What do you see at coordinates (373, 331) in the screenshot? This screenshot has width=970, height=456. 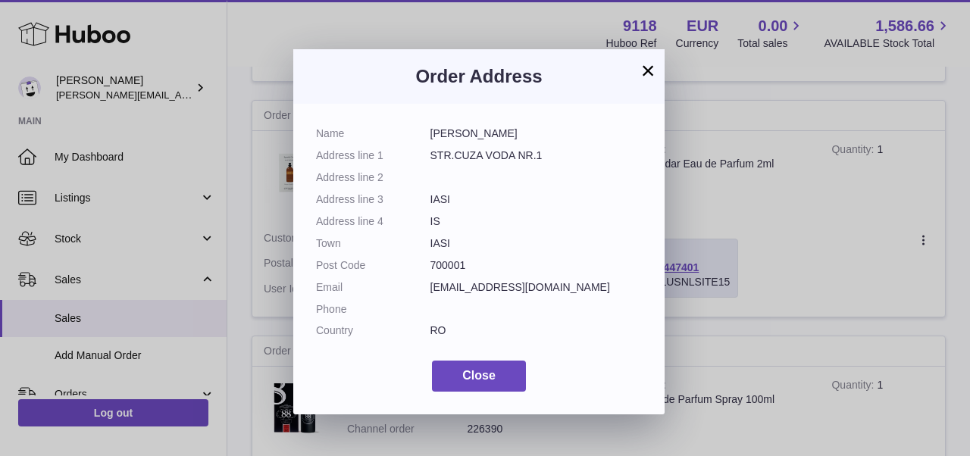 I see `dt: Country` at bounding box center [373, 331].